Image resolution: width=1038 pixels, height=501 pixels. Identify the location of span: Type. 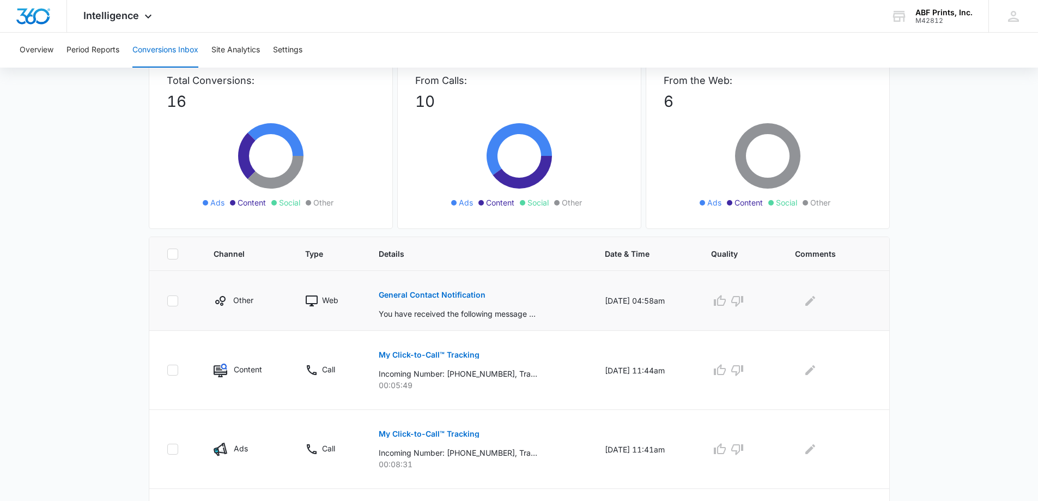
(321, 253).